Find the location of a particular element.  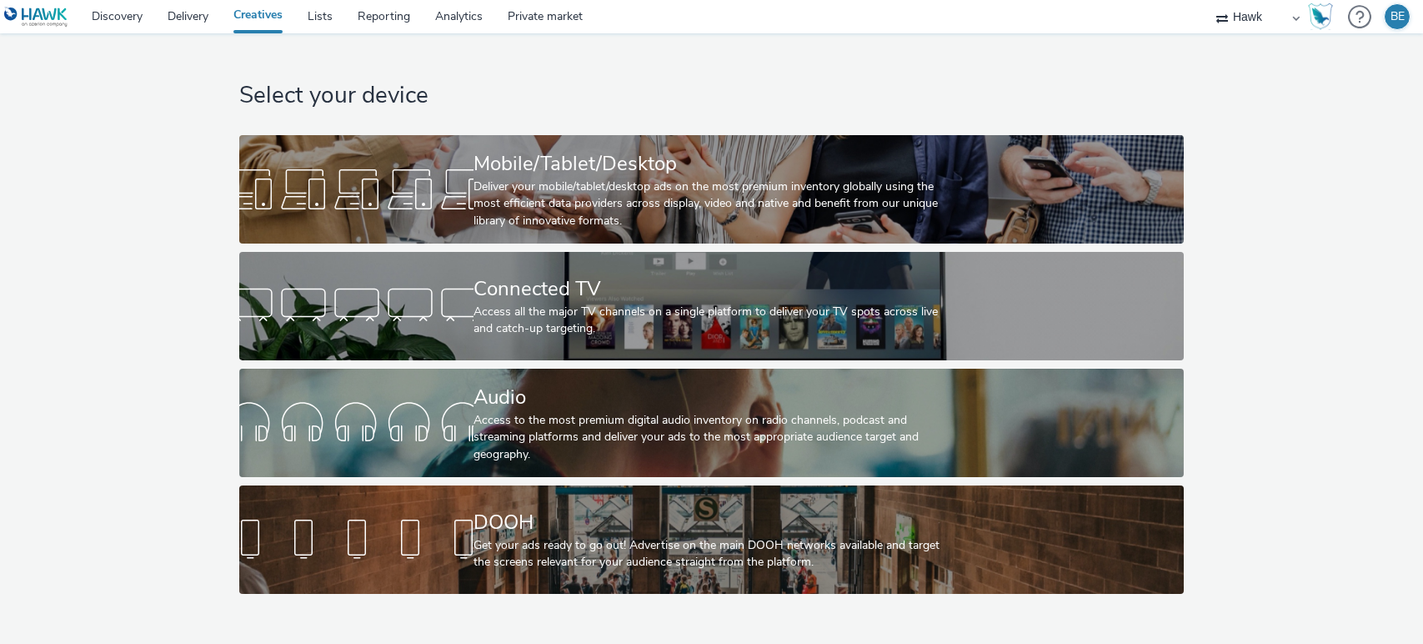

div: Get your ads ready to go out! Advertise on the main DOOH networks available and target the screen... is located at coordinates (708, 554).